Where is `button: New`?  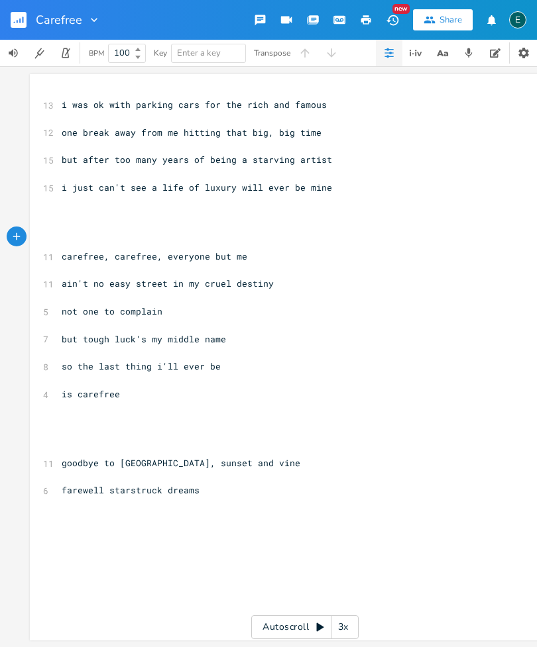 button: New is located at coordinates (392, 20).